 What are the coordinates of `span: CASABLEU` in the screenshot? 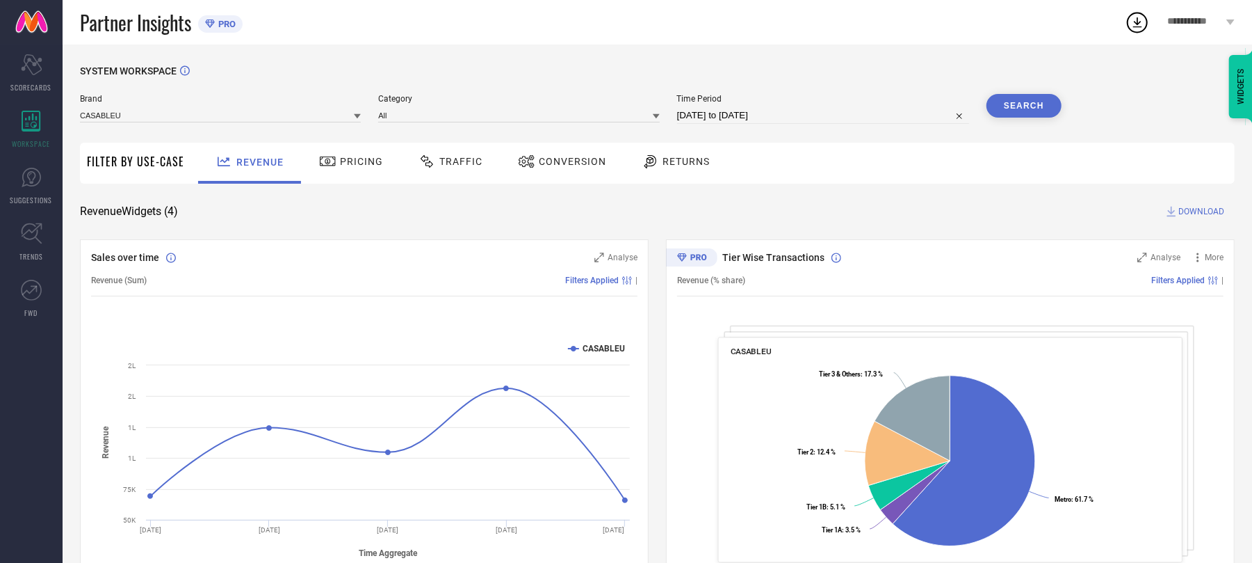 It's located at (751, 351).